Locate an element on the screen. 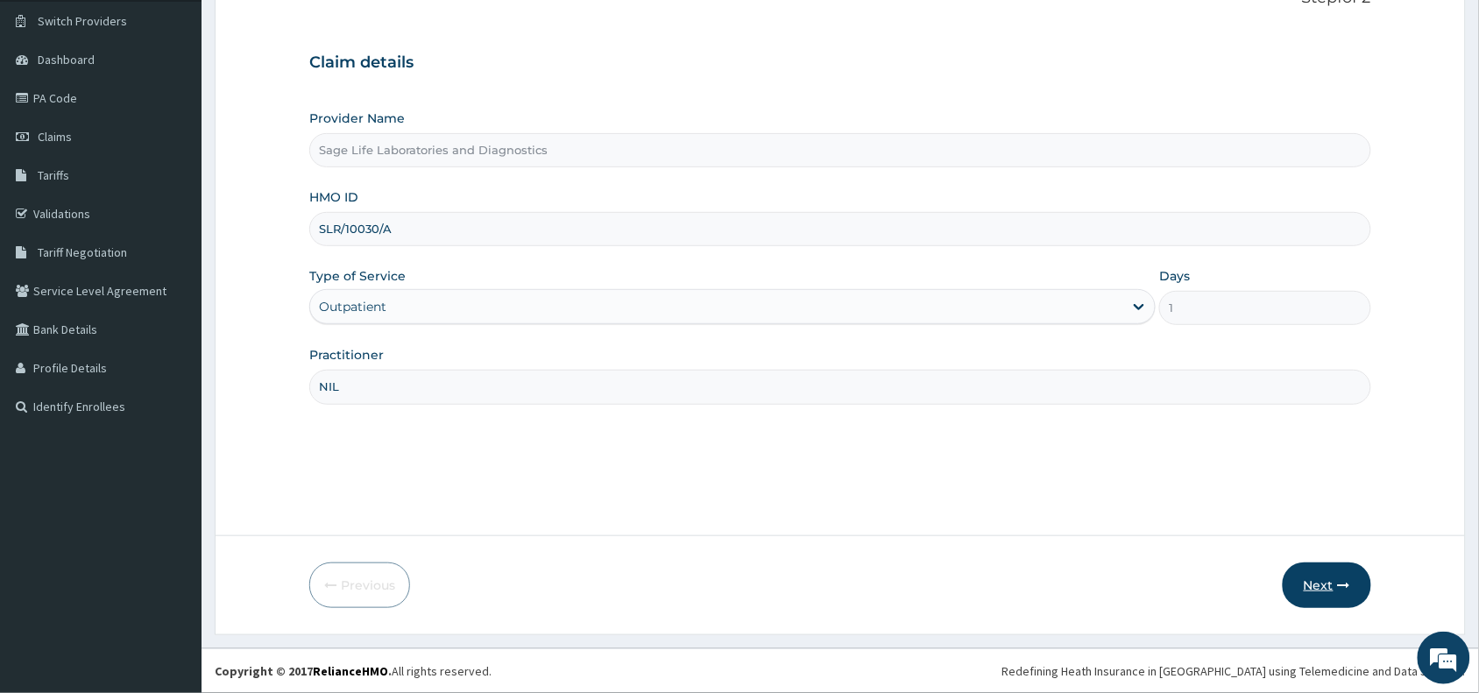 The image size is (1479, 693). div: Minimize live chat window is located at coordinates (308, 30).